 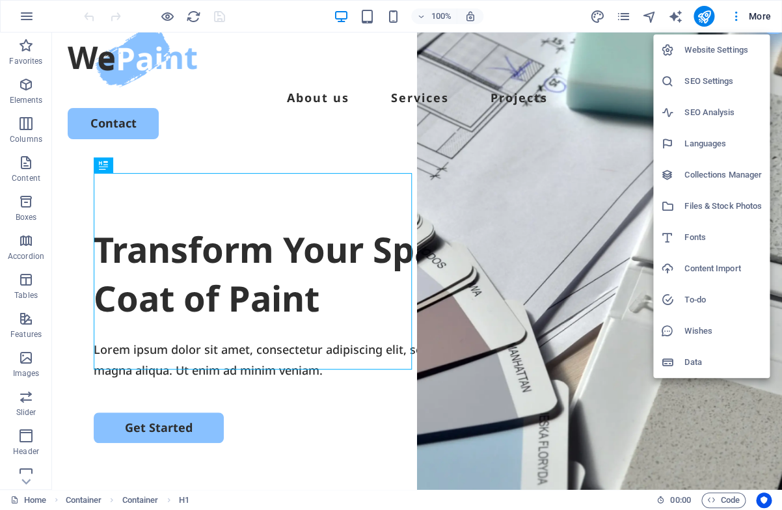 I want to click on h6: Files & Stock Photos, so click(x=723, y=206).